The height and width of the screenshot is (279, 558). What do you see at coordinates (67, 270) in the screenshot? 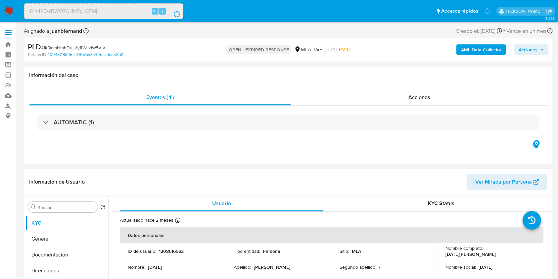
I see `button: Direcciones` at bounding box center [67, 270].